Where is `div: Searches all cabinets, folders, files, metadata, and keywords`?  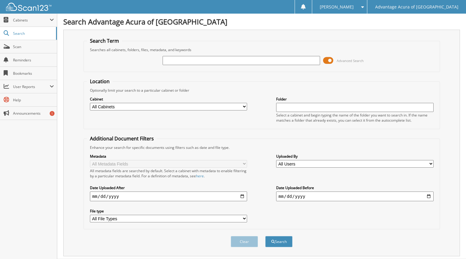 div: Searches all cabinets, folders, files, metadata, and keywords is located at coordinates (262, 50).